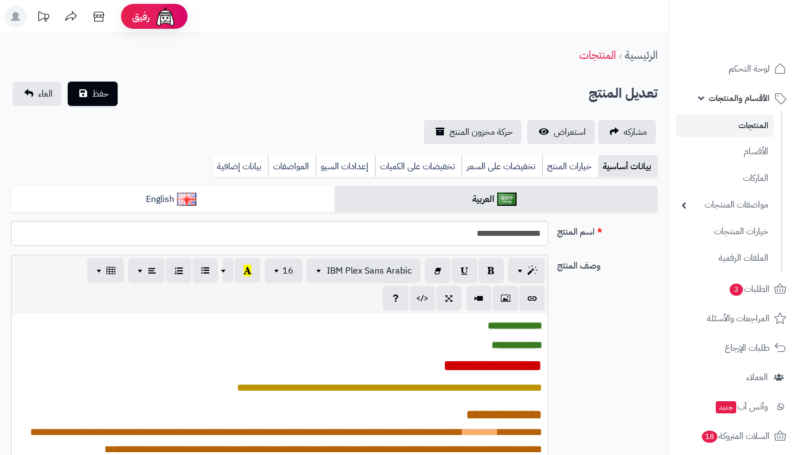 Image resolution: width=799 pixels, height=455 pixels. What do you see at coordinates (623, 93) in the screenshot?
I see `h2: تعديل المنتج` at bounding box center [623, 93].